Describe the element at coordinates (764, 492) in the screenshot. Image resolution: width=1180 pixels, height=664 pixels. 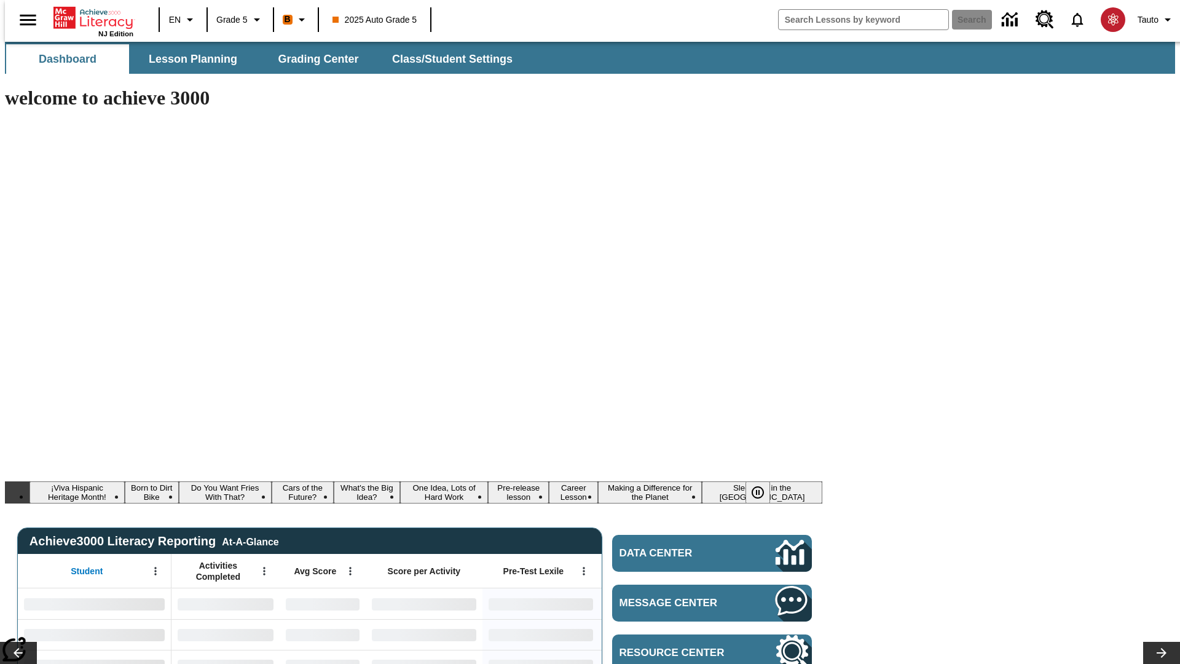
I see `div: Pause` at that location.